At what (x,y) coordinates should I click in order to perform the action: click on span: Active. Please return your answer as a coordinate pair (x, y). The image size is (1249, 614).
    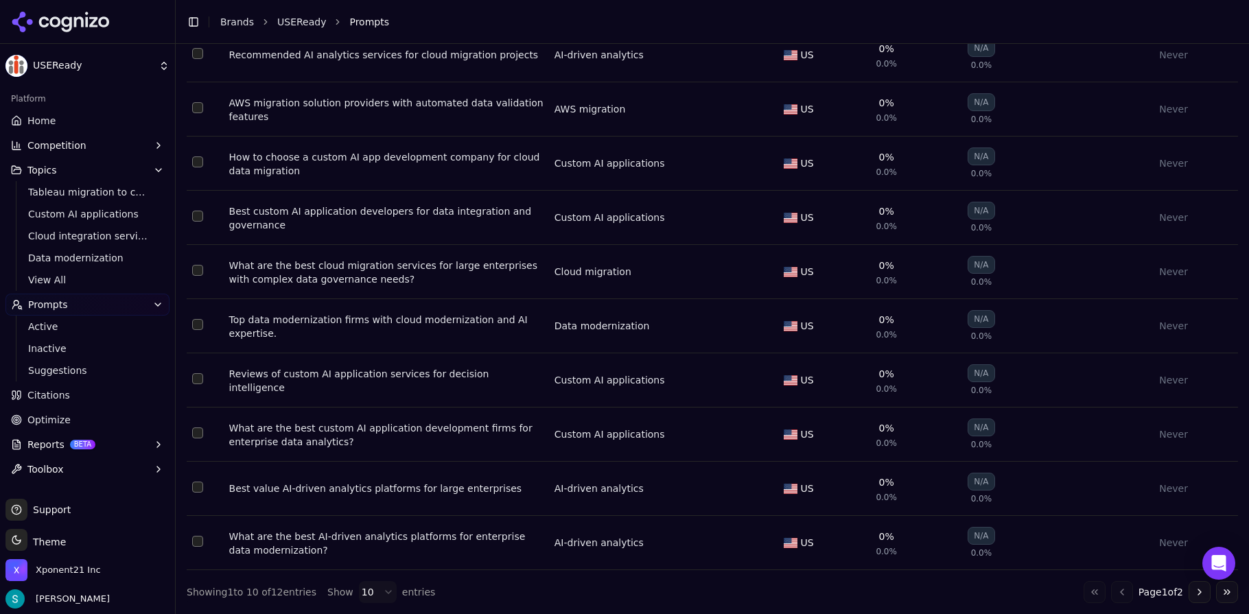
    Looking at the image, I should click on (88, 327).